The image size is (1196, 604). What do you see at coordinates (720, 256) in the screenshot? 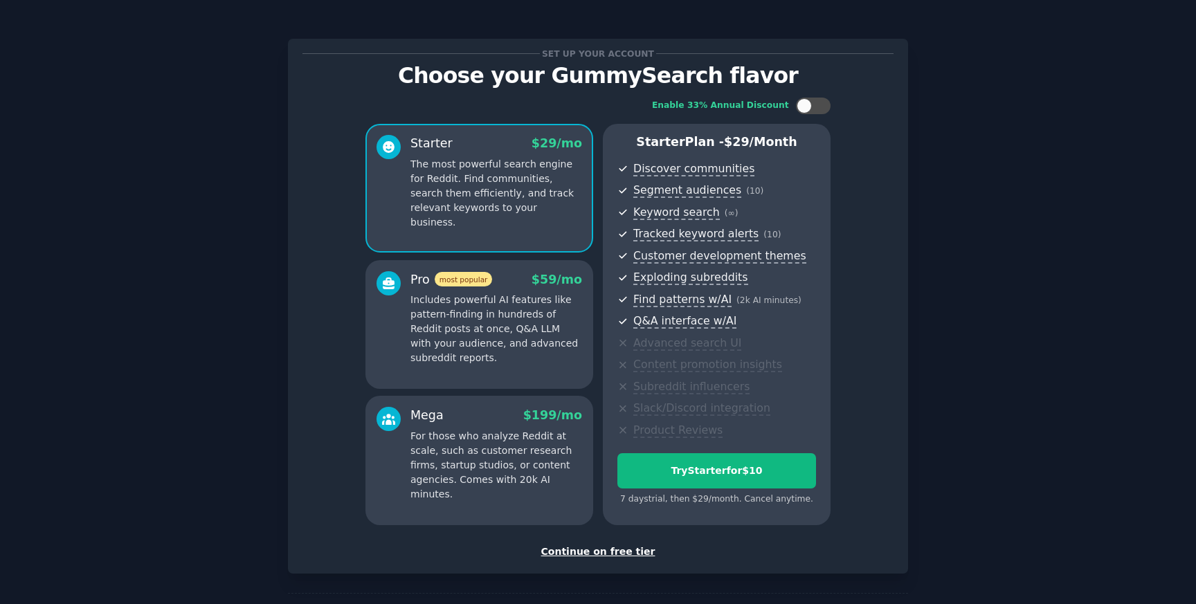
I see `span: Customer development themes` at bounding box center [720, 256].